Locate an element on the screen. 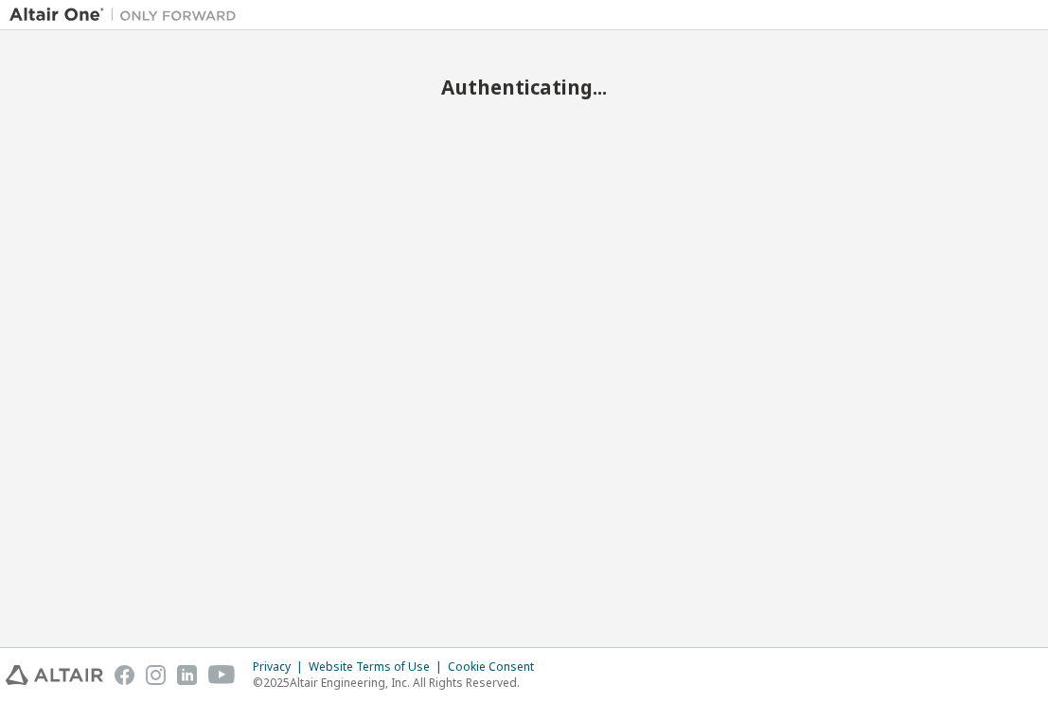  h2: Authenticating... is located at coordinates (523, 87).